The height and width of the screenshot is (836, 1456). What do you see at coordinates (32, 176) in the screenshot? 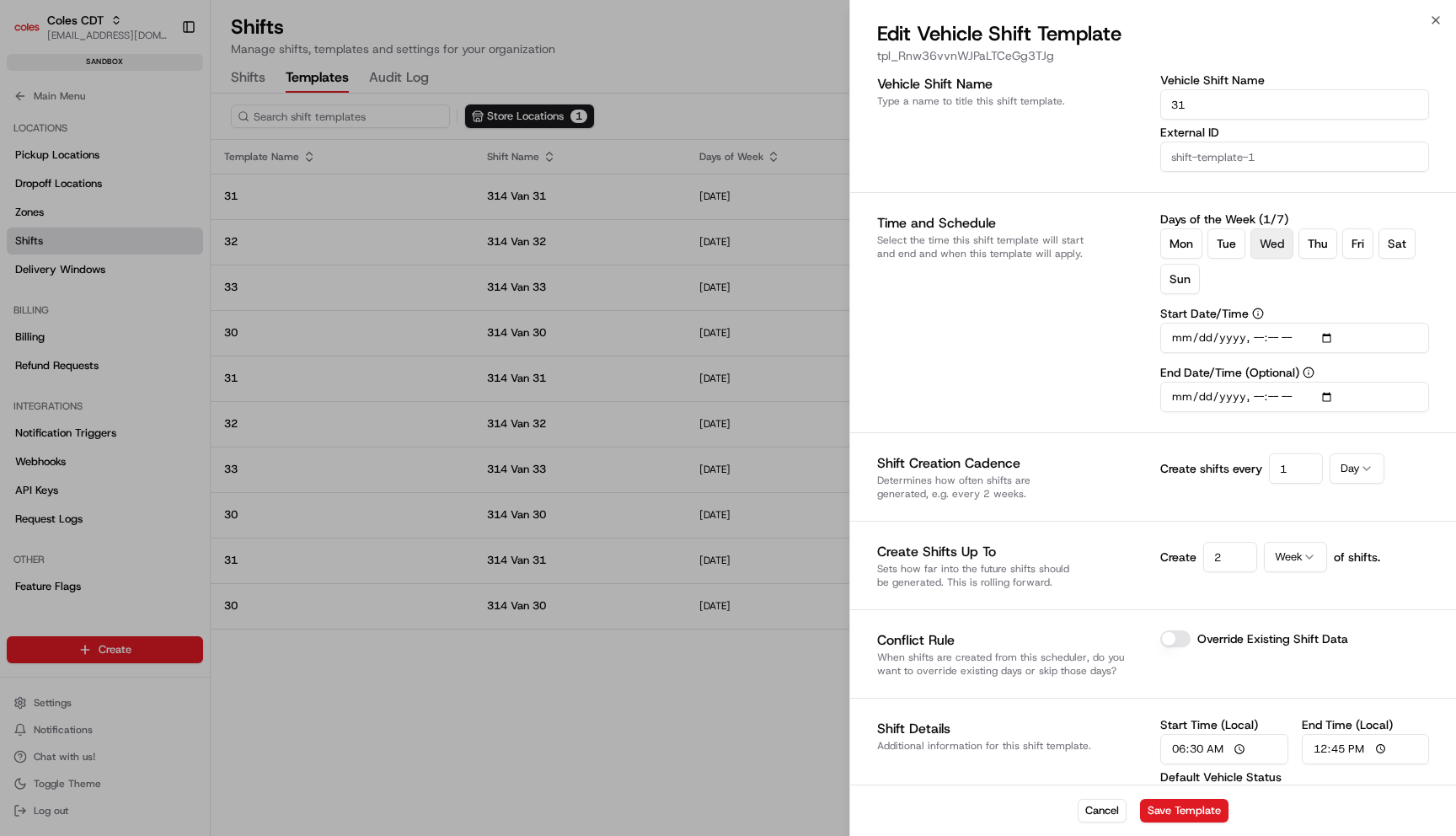
I see `img: 1736555255976-a54dd68f-1ca7-489b-9aae-adbdc363a1c4` at bounding box center [32, 176].